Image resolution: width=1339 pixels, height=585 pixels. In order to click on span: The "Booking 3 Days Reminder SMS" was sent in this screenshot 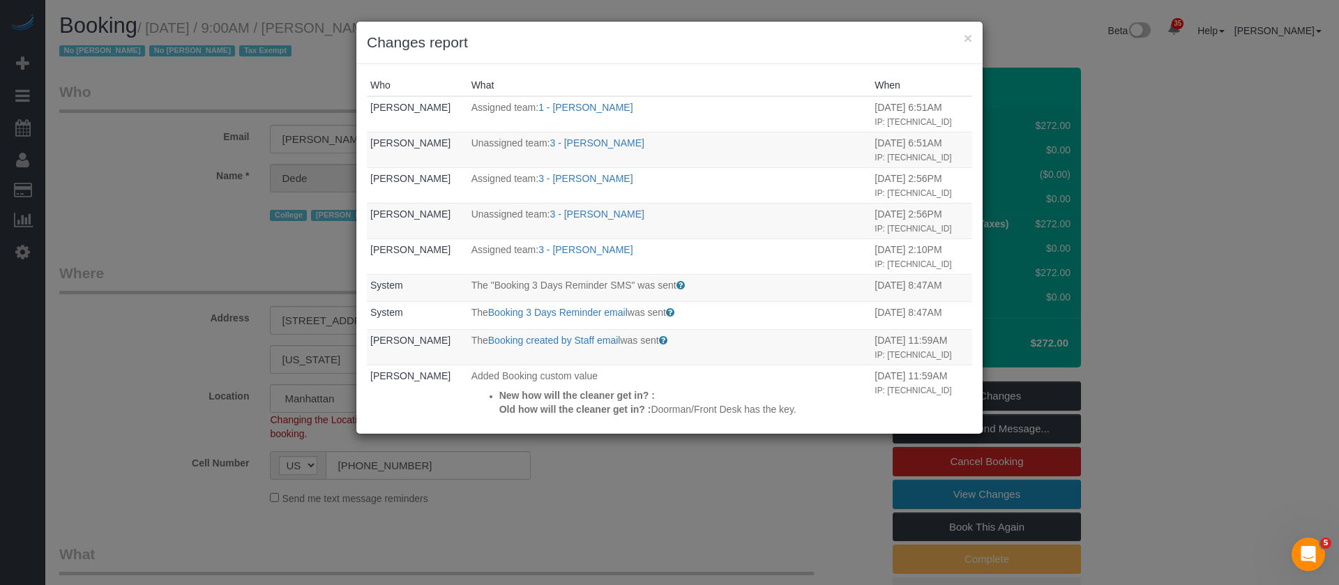, I will do `click(574, 285)`.